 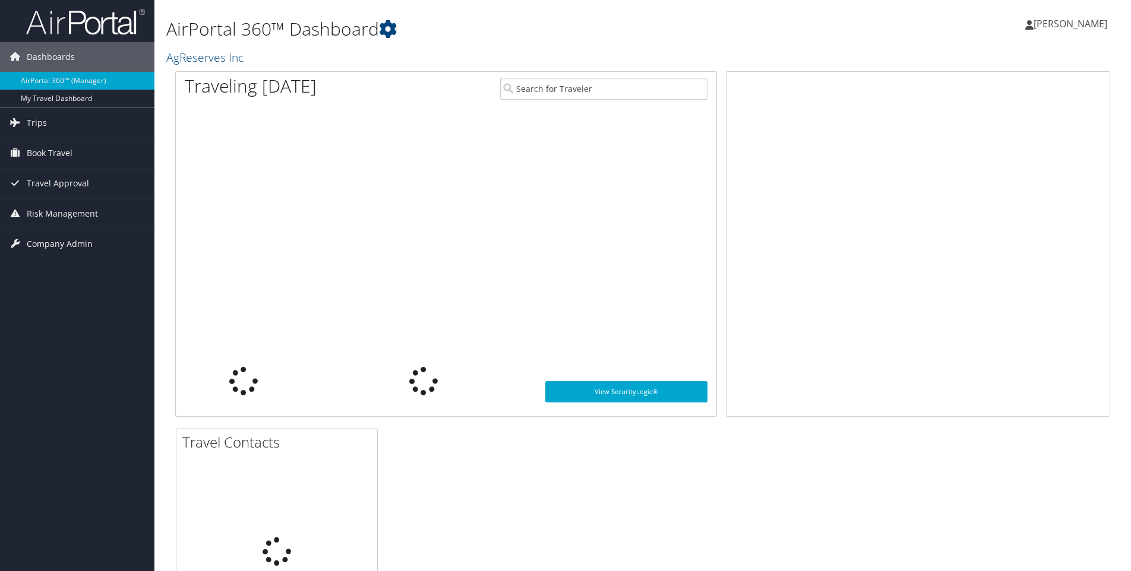 What do you see at coordinates (59, 244) in the screenshot?
I see `span: Company Admin` at bounding box center [59, 244].